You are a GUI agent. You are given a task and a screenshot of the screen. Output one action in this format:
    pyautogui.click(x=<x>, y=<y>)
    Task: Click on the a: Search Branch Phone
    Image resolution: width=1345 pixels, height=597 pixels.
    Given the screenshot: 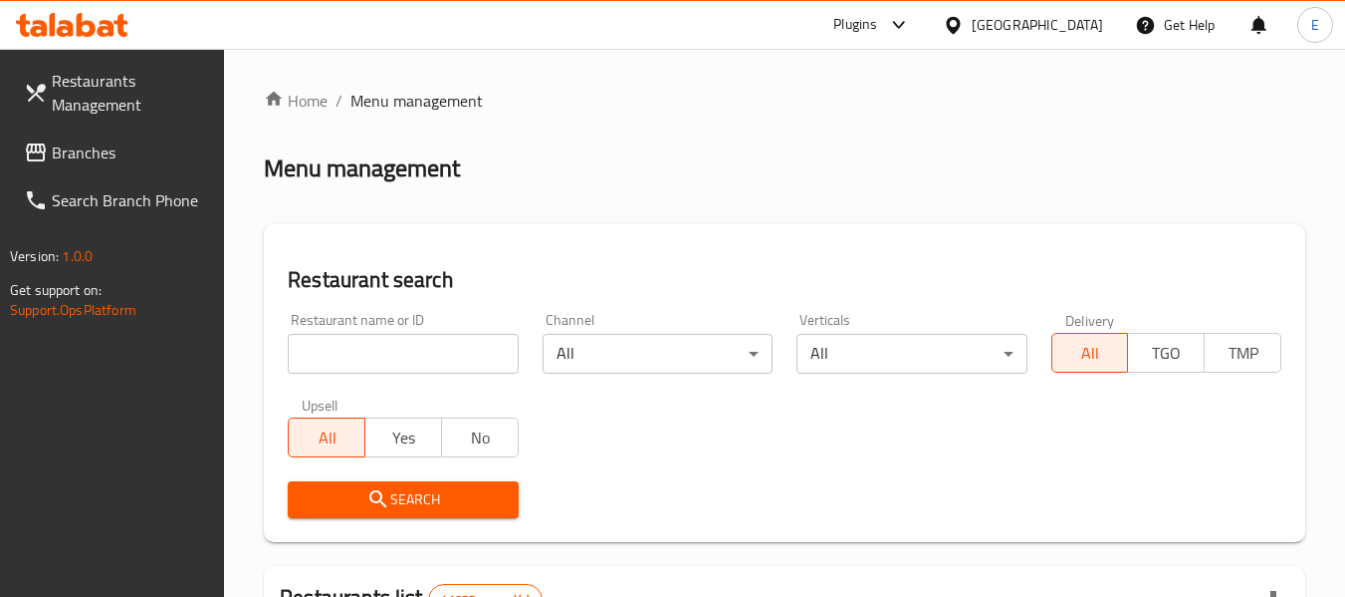 What is the action you would take?
    pyautogui.click(x=117, y=200)
    